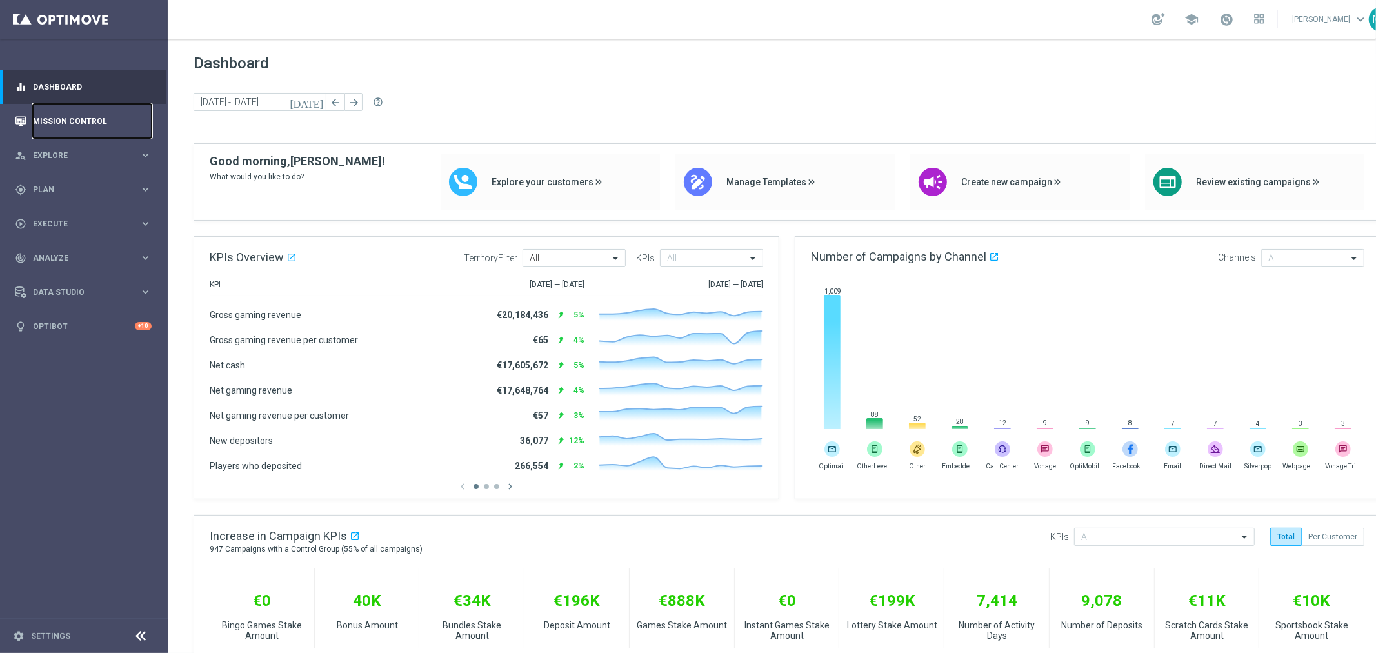 This screenshot has height=653, width=1376. Describe the element at coordinates (83, 326) in the screenshot. I see `div: Optibot` at that location.